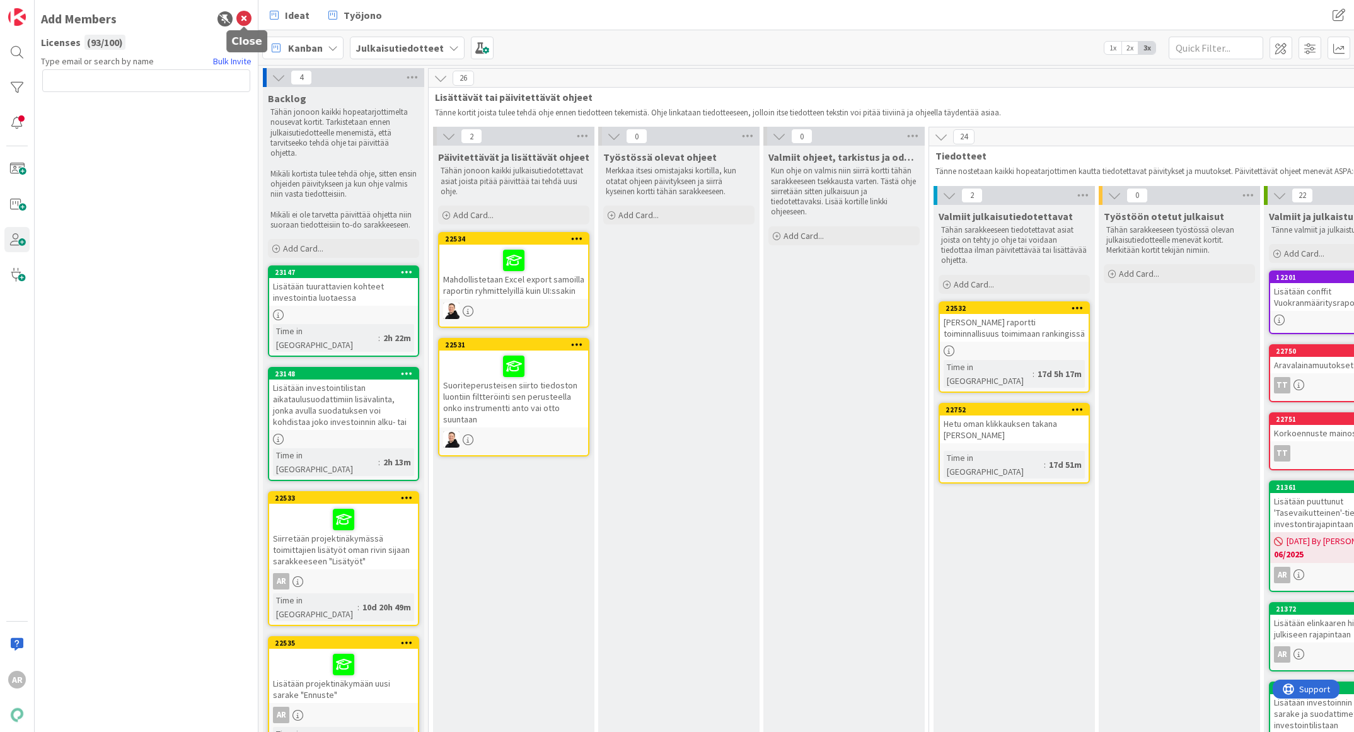 The width and height of the screenshot is (1354, 732). I want to click on p: Tähän sarakkeeseen tiedotettavat asiat joista on tehty jo ohje tai voidaan tiedottaa ilman päivit..., so click(1014, 245).